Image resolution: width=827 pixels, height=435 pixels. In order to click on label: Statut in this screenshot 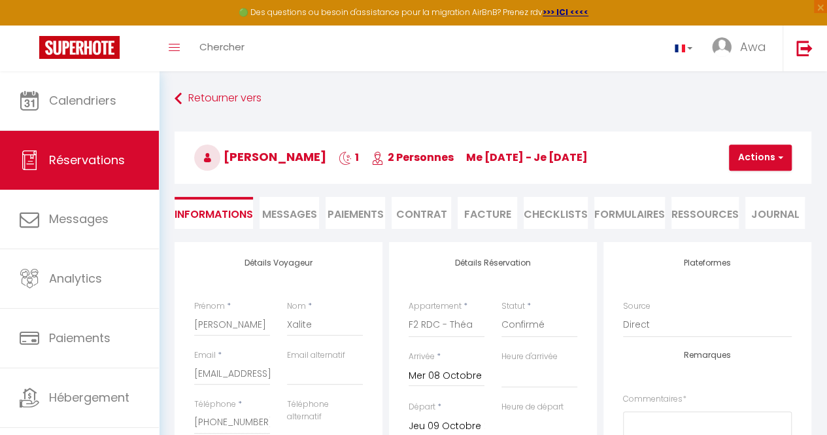, I will do `click(513, 306)`.